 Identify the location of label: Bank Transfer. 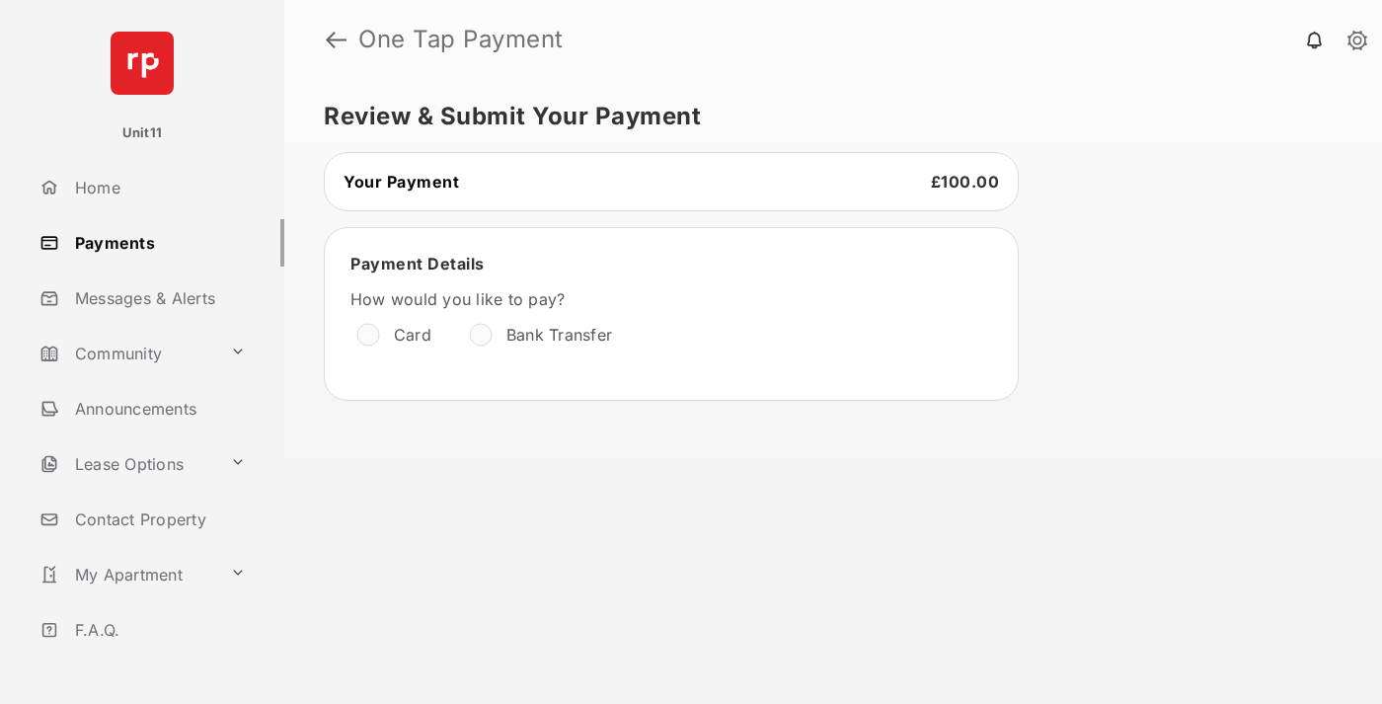
(559, 335).